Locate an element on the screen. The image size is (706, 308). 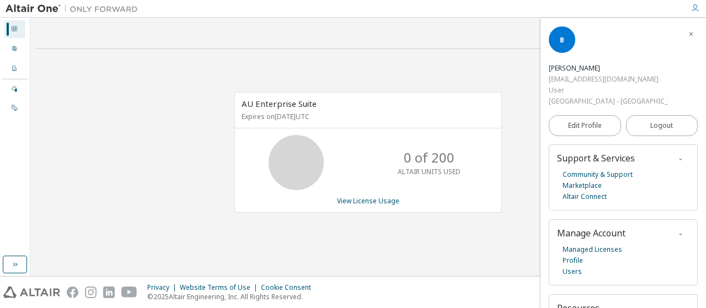
img: instagram.svg is located at coordinates (90, 292).